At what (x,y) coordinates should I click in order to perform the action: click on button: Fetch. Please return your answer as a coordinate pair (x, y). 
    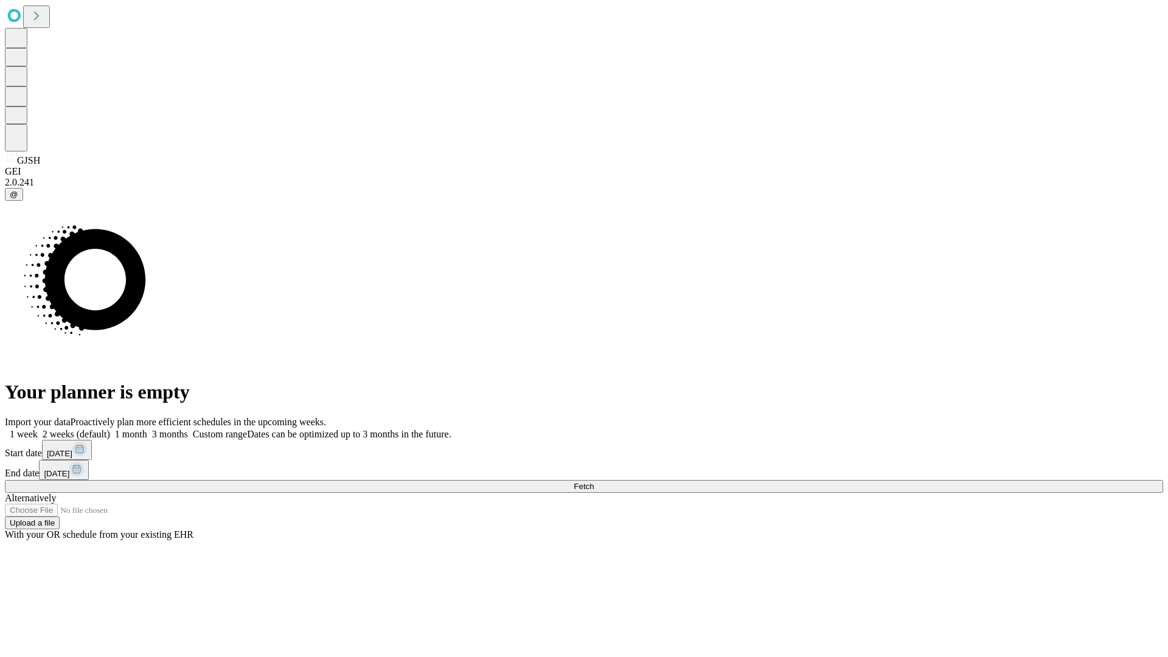
    Looking at the image, I should click on (584, 486).